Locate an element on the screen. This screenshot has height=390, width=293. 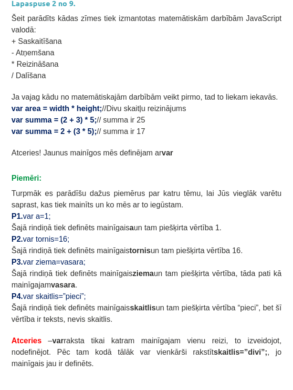
span: P3. is located at coordinates (17, 262).